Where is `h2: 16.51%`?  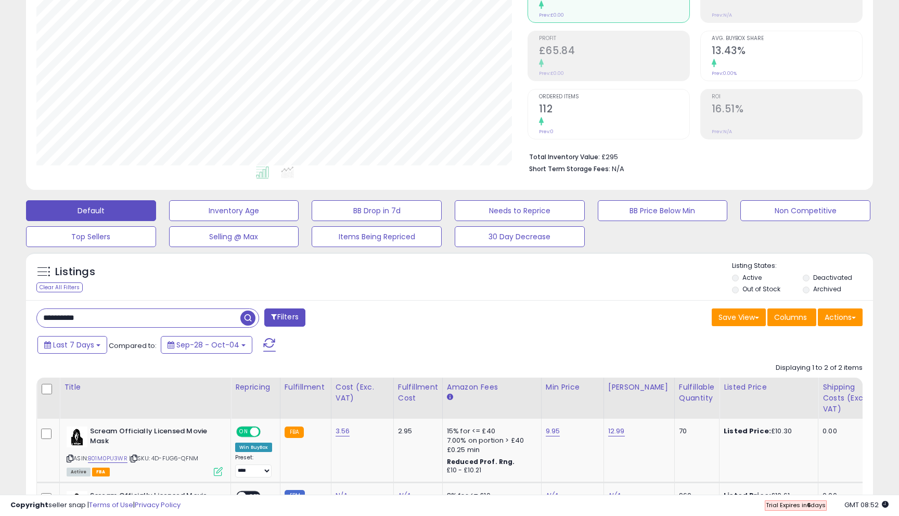 h2: 16.51% is located at coordinates (787, 110).